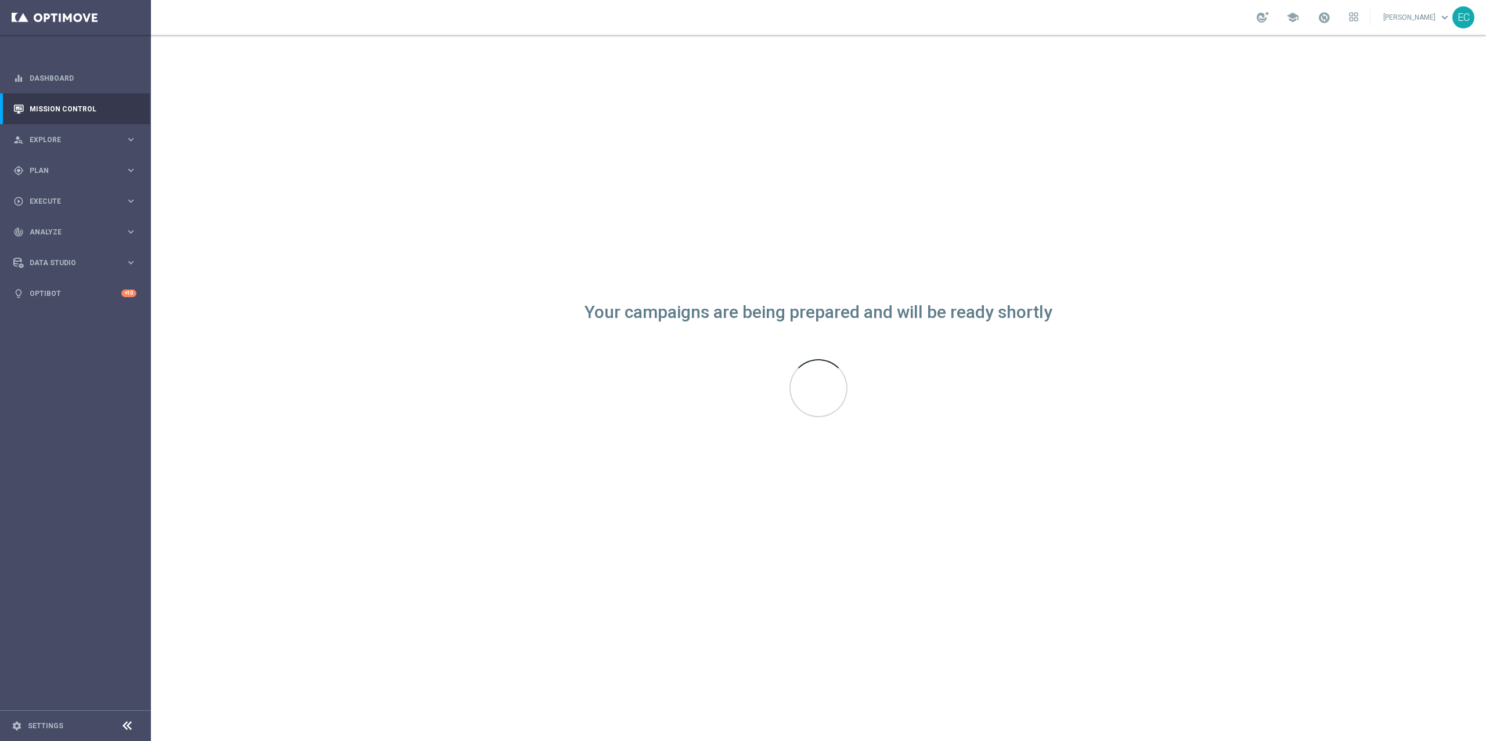 The height and width of the screenshot is (741, 1486). I want to click on a: Dashboard, so click(83, 78).